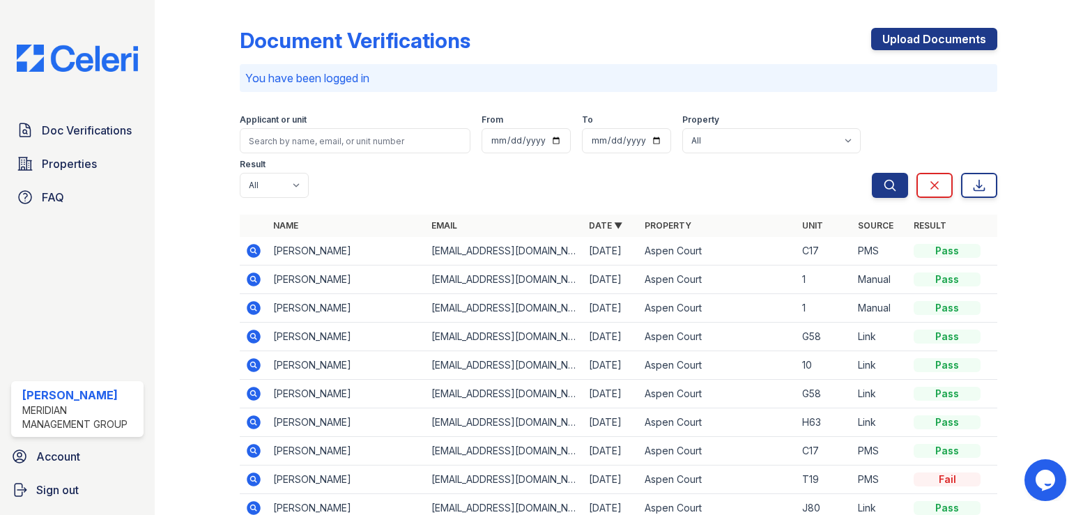 This screenshot has width=1083, height=515. I want to click on label: To, so click(587, 120).